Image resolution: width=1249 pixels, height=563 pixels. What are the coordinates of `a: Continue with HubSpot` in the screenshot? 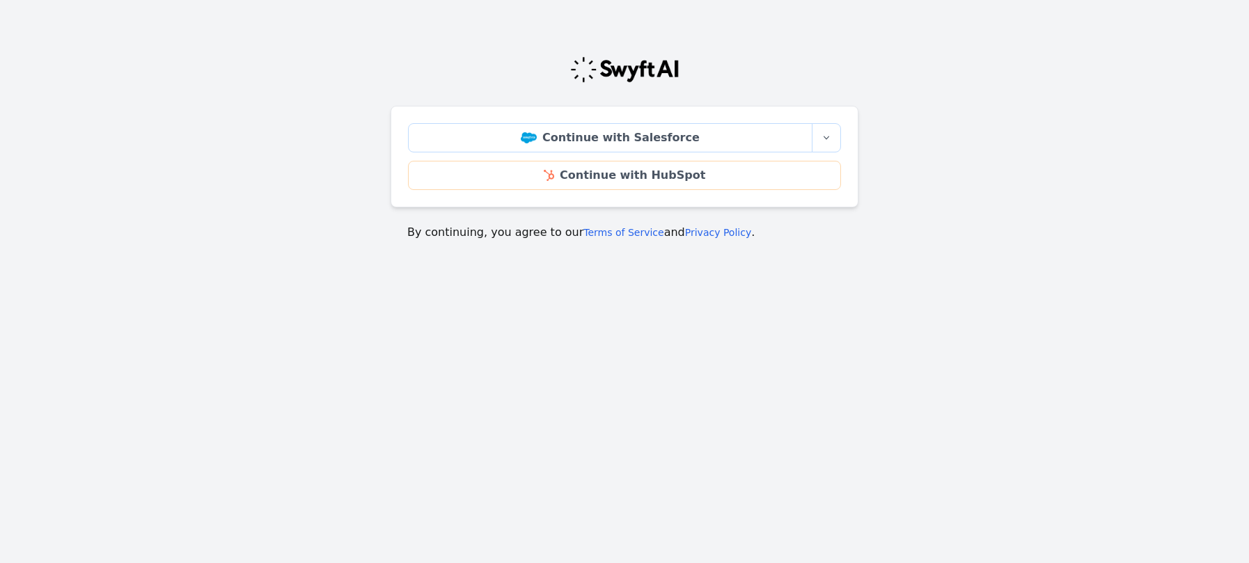 It's located at (625, 176).